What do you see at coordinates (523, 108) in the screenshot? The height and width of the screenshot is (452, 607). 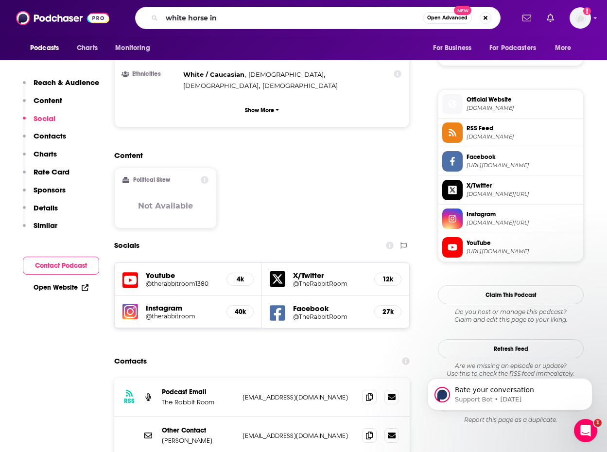 I see `span: rabbitroom.com` at bounding box center [523, 108].